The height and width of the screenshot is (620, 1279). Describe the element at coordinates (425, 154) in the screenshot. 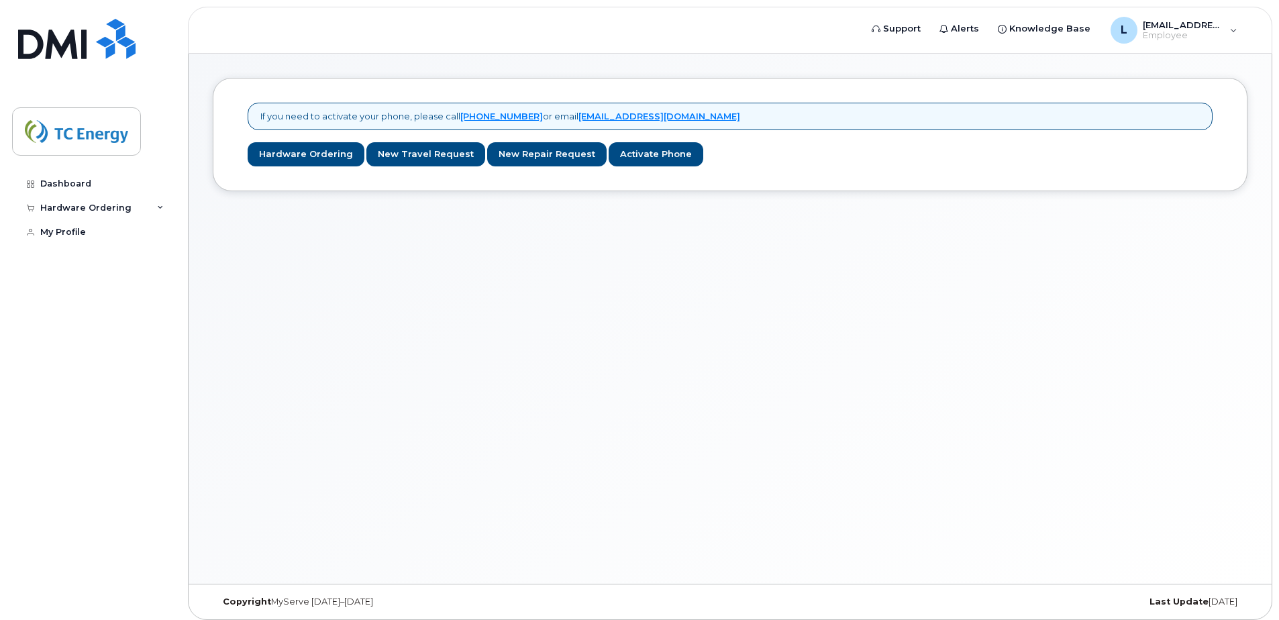

I see `a: New Travel Request` at that location.